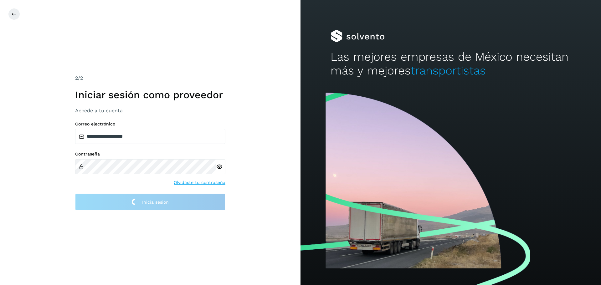  I want to click on span: 2, so click(76, 78).